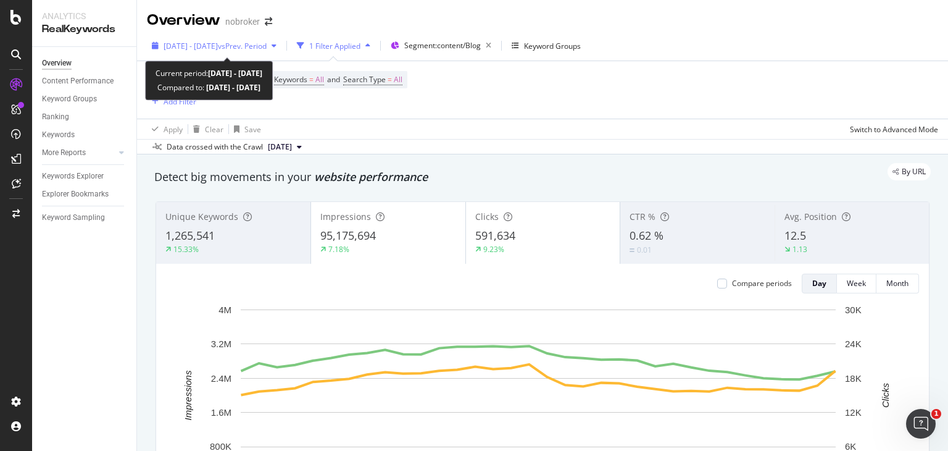  I want to click on span: Clicks, so click(487, 216).